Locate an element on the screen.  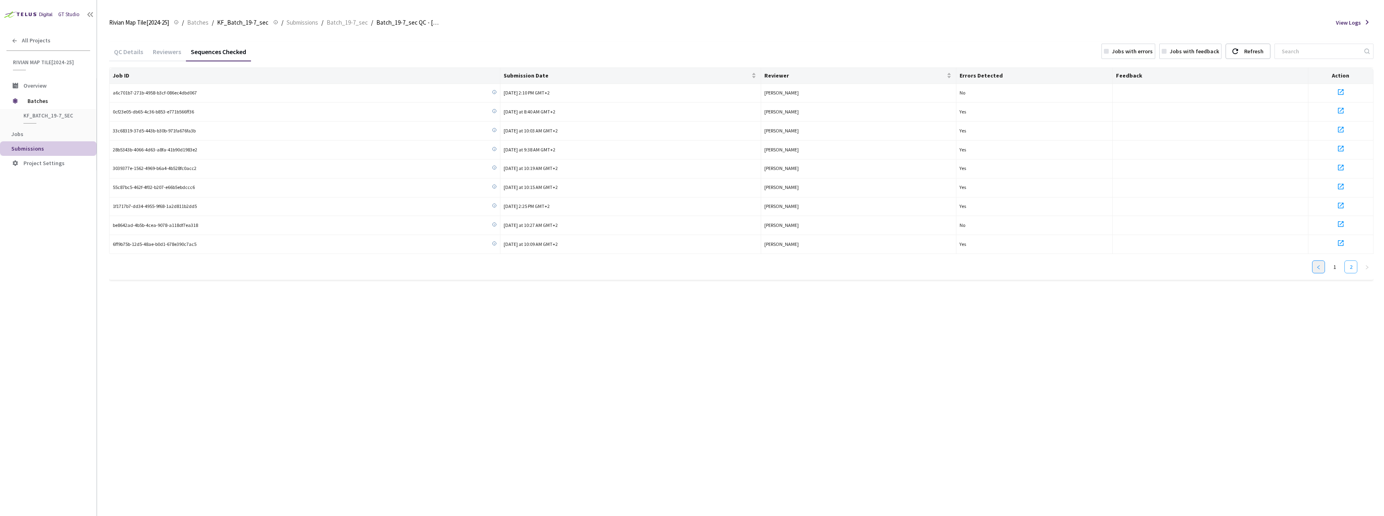
span: 3039377e-1562-4969-b6a4-4b528fc0acc2 is located at coordinates (154, 169).